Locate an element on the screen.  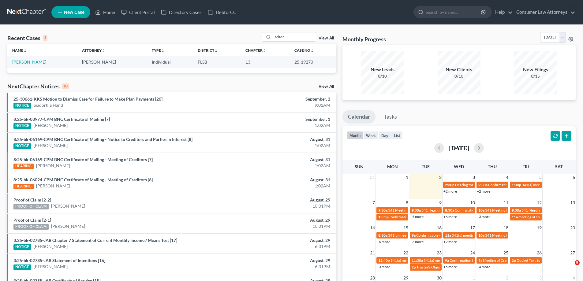
span: 22 is located at coordinates (406, 253).